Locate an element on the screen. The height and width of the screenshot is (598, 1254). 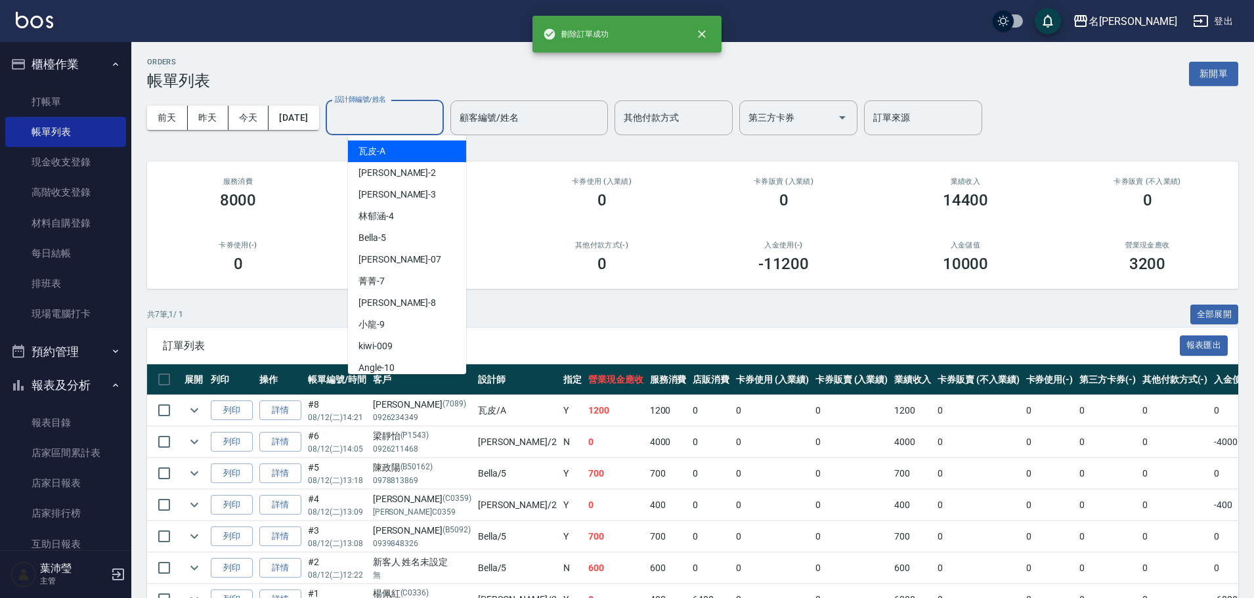
p: 08/12 (二) 13:09 is located at coordinates (337, 512).